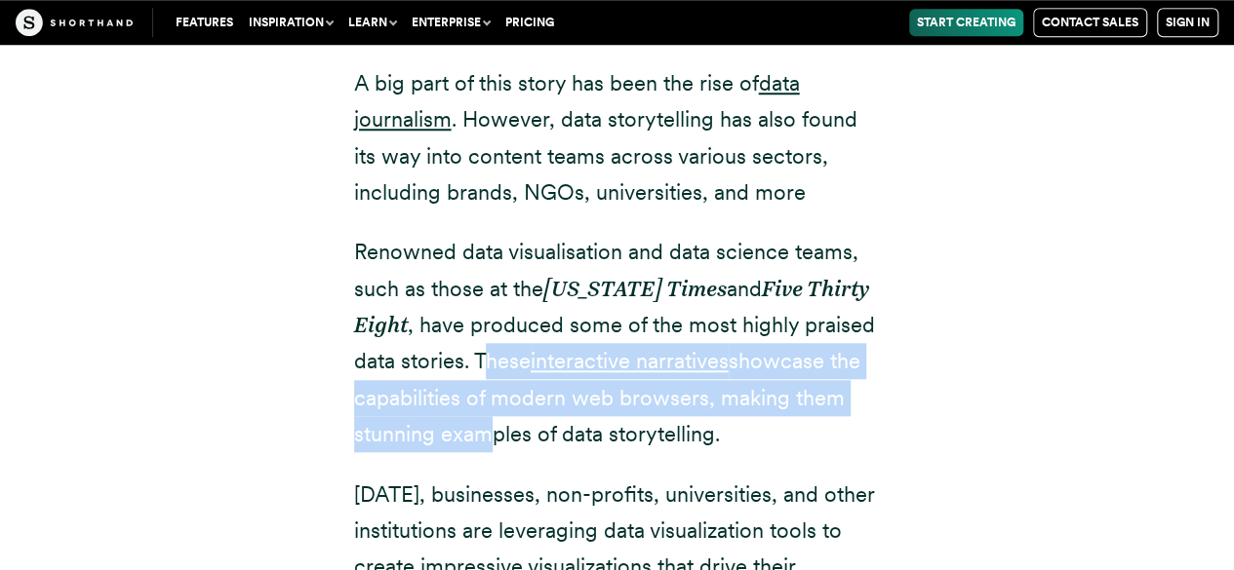  I want to click on a: Sign in, so click(1187, 22).